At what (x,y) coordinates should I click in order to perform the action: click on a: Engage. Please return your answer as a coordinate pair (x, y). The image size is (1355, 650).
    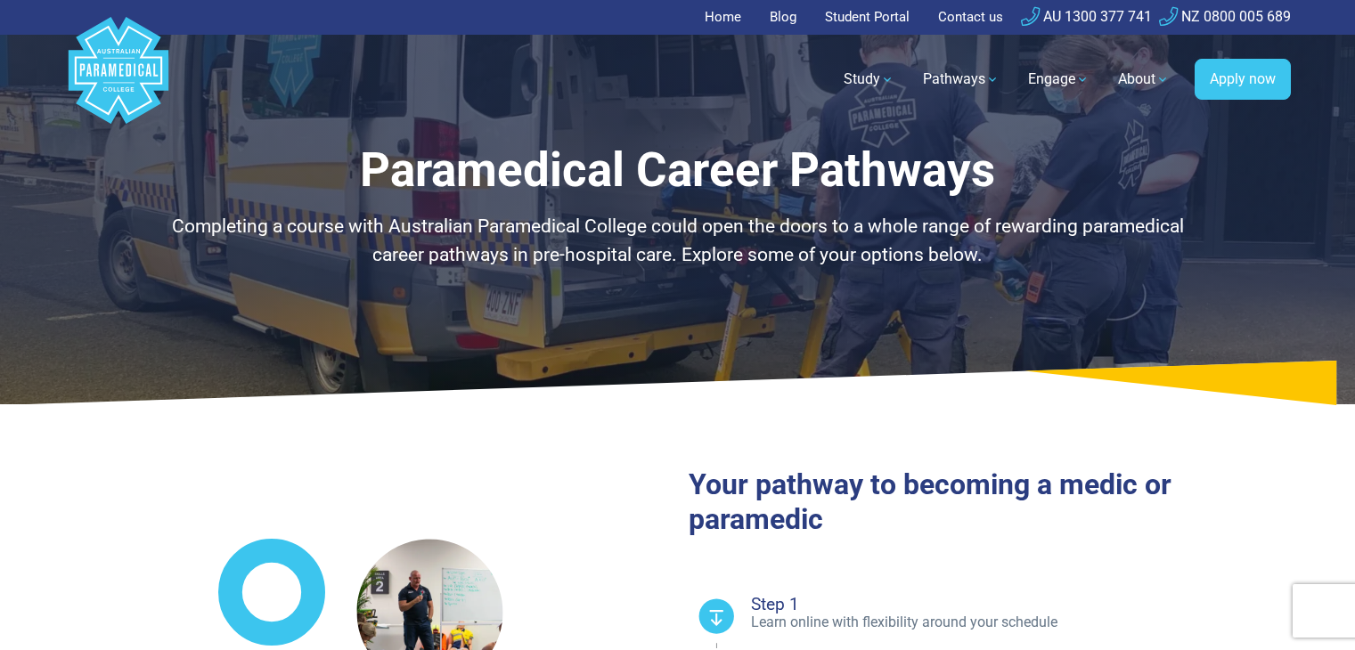
    Looking at the image, I should click on (1058, 79).